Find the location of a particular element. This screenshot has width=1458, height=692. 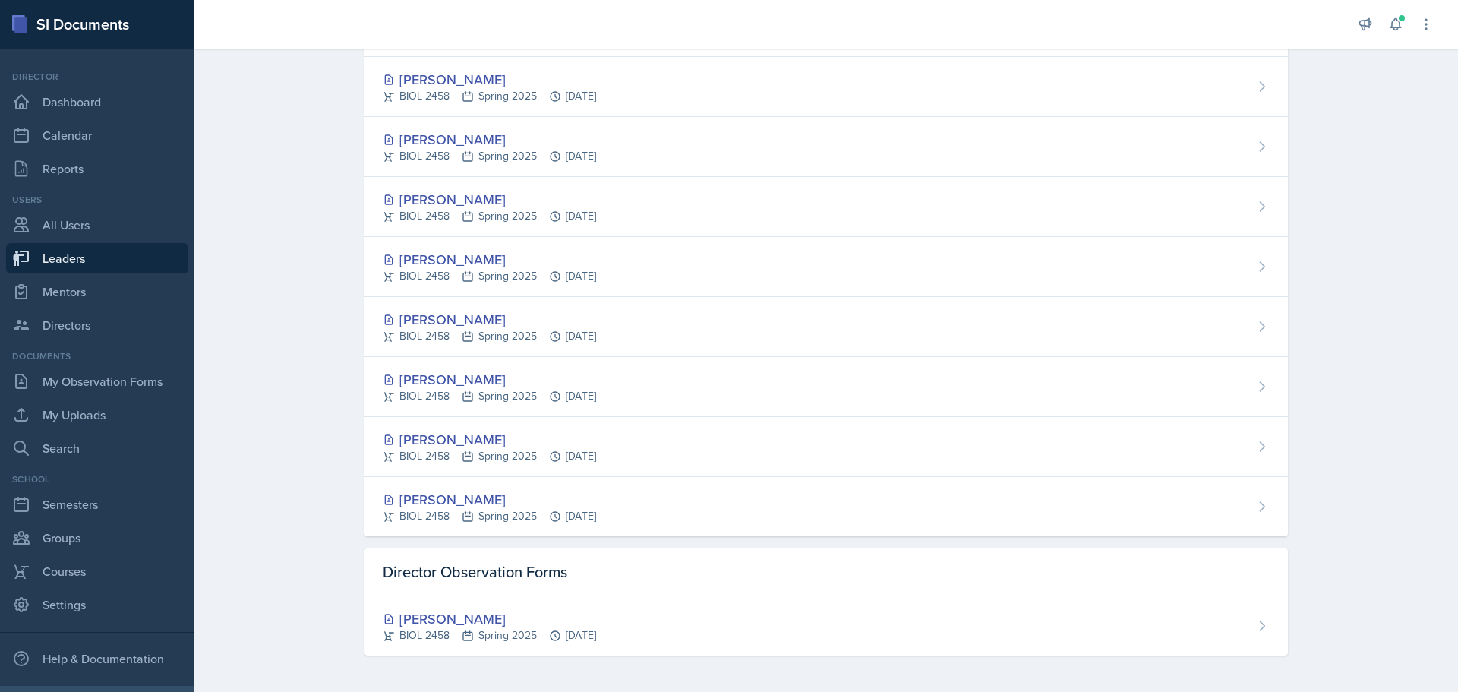

div: Users is located at coordinates (97, 200).